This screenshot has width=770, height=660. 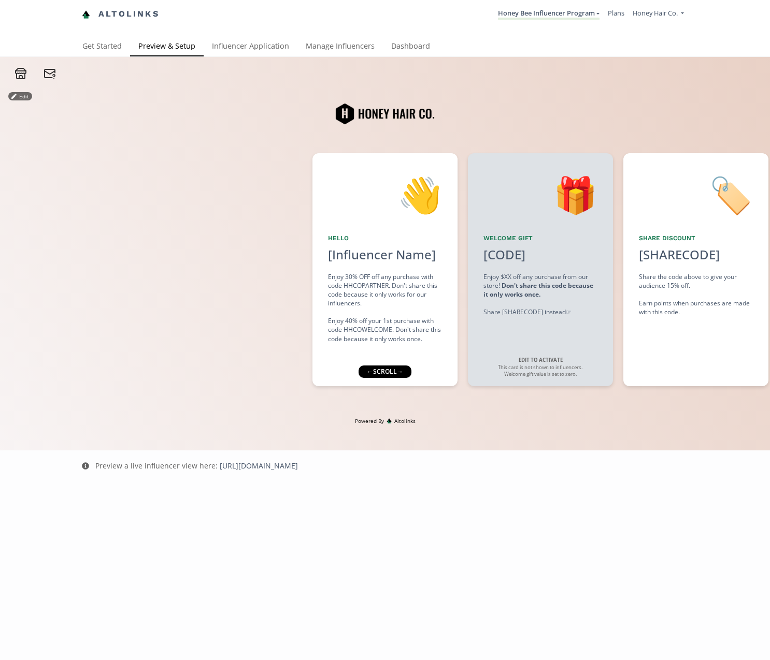 I want to click on div: Welcome Gift, so click(x=540, y=238).